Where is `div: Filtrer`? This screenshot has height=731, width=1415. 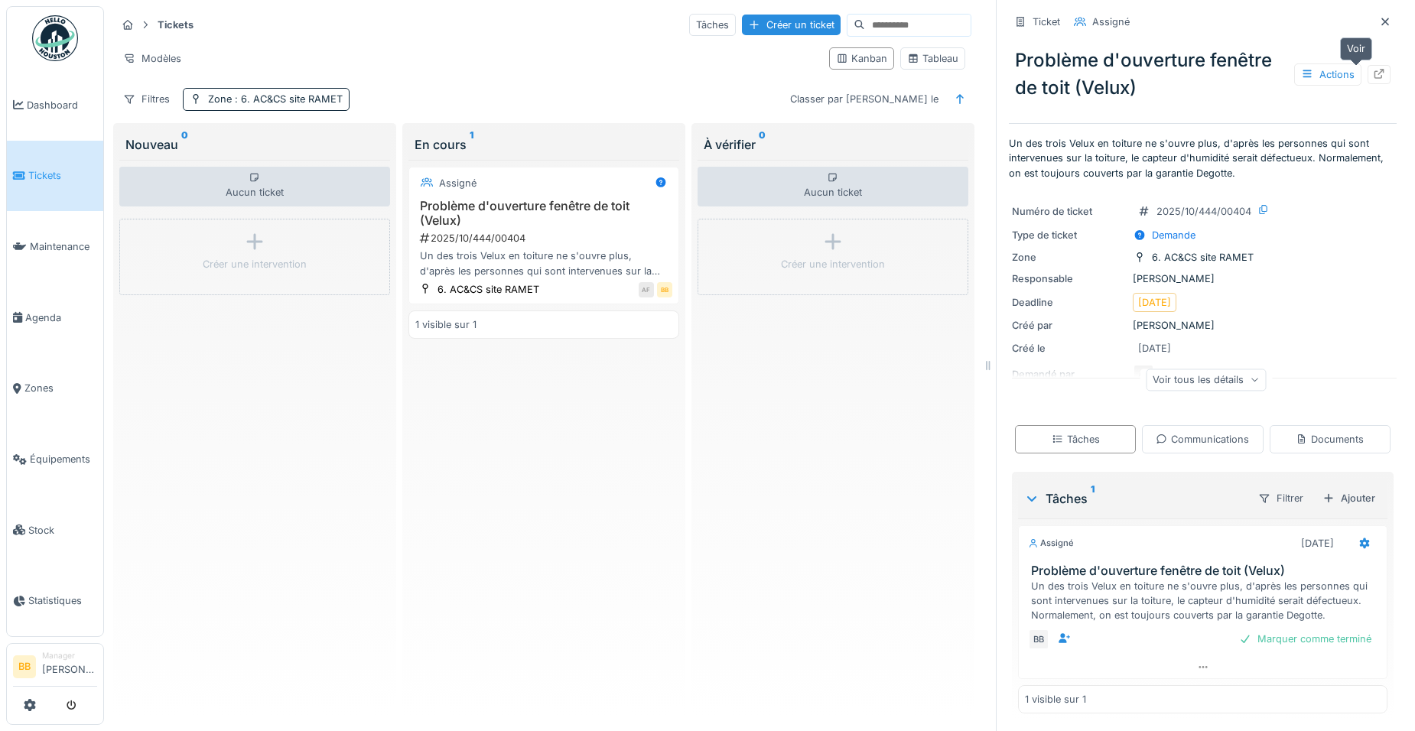 div: Filtrer is located at coordinates (1280, 498).